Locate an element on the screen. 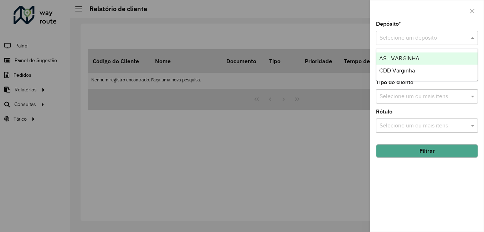 Image resolution: width=484 pixels, height=232 pixels. ng-dropdown-panel: Options list is located at coordinates (427, 65).